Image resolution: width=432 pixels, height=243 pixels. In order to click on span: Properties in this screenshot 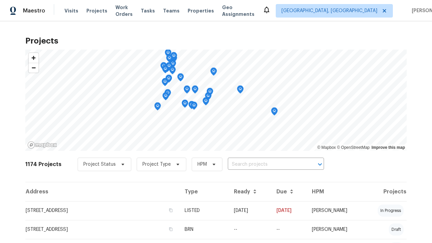, I will do `click(201, 11)`.